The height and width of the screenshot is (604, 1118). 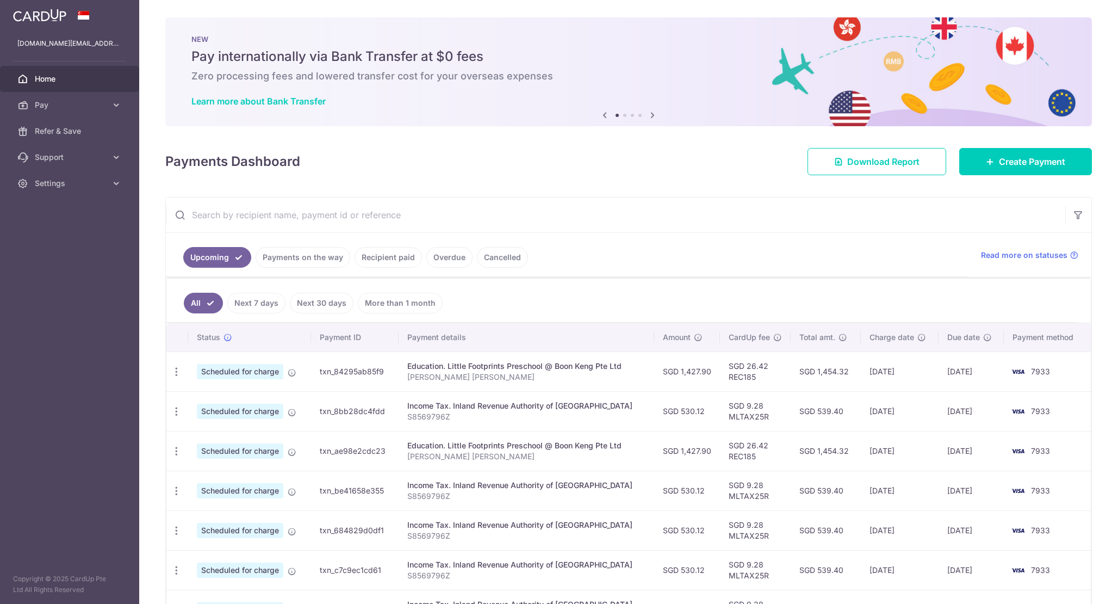 What do you see at coordinates (1030, 255) in the screenshot?
I see `a: Read more on statuses` at bounding box center [1030, 255].